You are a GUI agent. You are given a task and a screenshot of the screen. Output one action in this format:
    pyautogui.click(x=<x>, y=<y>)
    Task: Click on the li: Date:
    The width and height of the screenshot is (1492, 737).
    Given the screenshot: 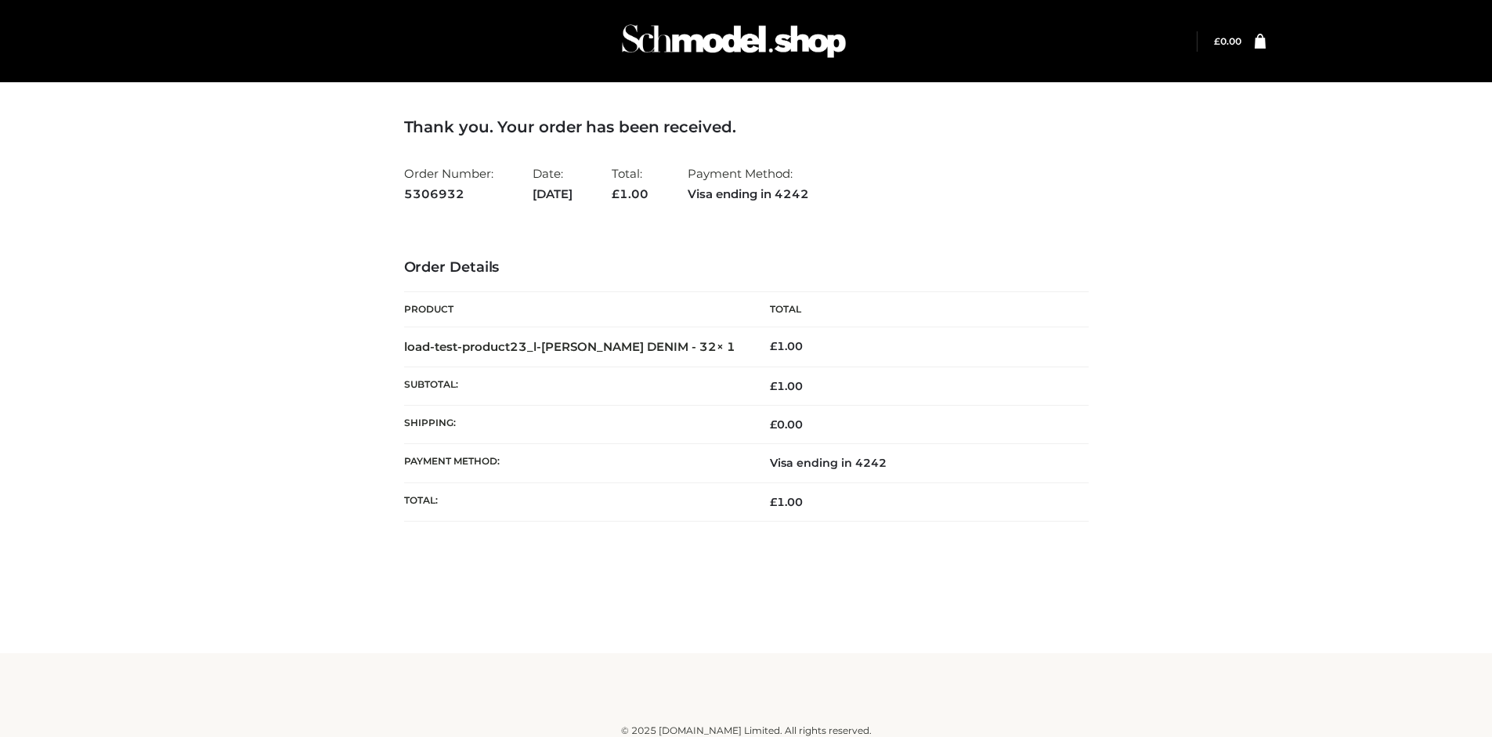 What is the action you would take?
    pyautogui.click(x=552, y=183)
    